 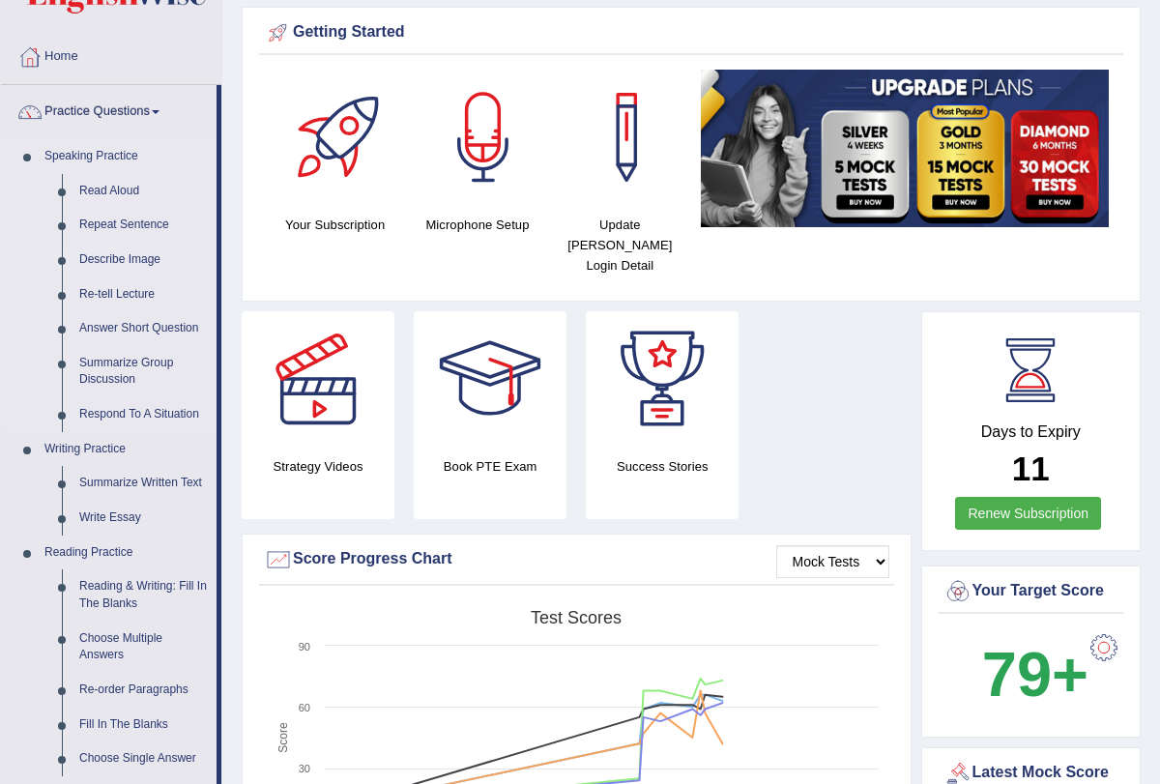 What do you see at coordinates (1032, 592) in the screenshot?
I see `div: Your Target Score` at bounding box center [1032, 592].